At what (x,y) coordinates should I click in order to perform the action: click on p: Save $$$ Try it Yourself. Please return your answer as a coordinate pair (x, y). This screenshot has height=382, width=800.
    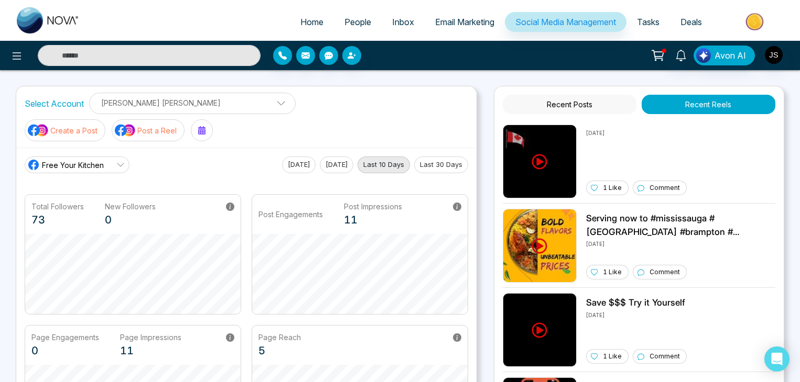
    Looking at the image, I should click on (636, 303).